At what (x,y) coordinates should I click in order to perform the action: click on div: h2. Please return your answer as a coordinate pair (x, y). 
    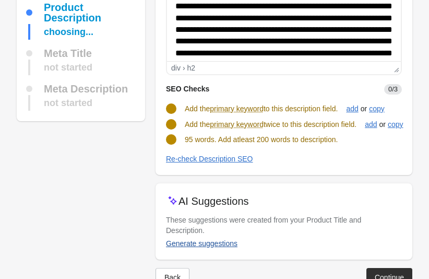
    Looking at the image, I should click on (192, 68).